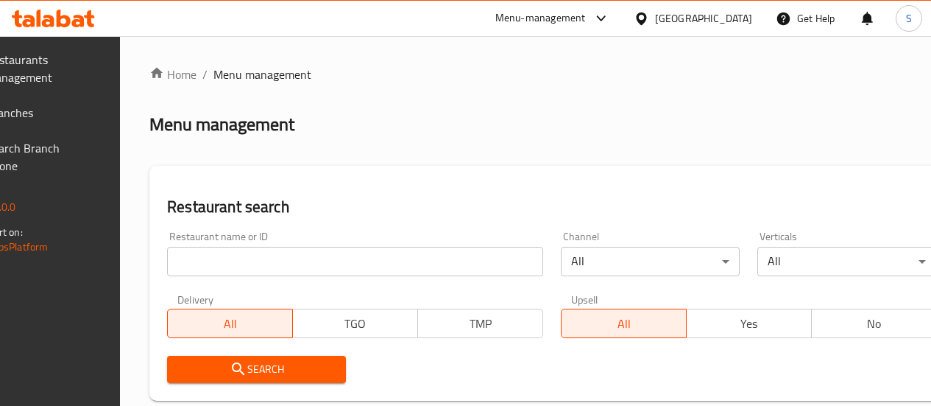 The width and height of the screenshot is (931, 406). What do you see at coordinates (256, 369) in the screenshot?
I see `span: Search` at bounding box center [256, 369].